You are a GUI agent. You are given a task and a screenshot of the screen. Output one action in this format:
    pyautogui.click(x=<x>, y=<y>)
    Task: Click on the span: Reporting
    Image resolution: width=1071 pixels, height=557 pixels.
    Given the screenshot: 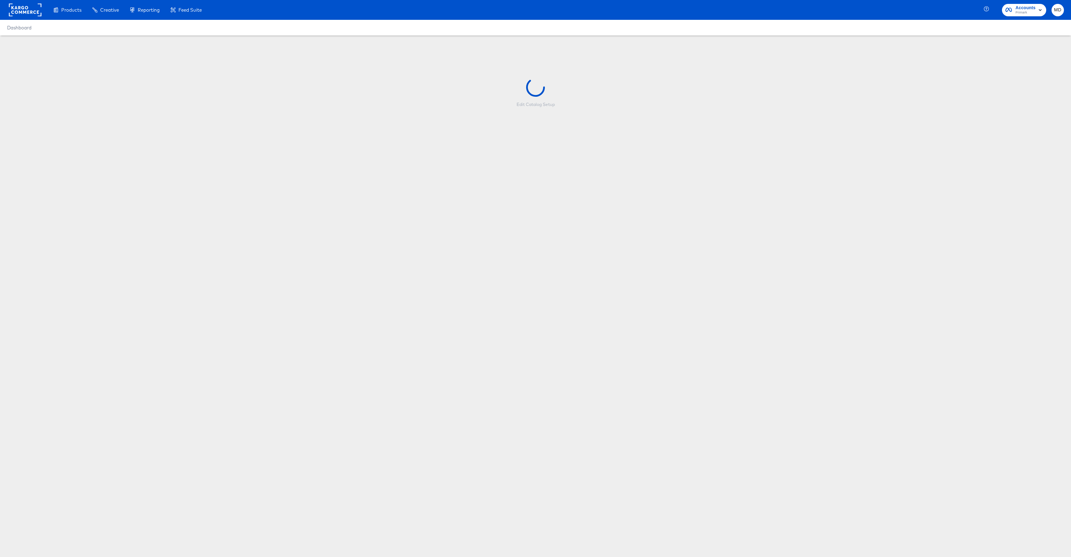 What is the action you would take?
    pyautogui.click(x=149, y=10)
    